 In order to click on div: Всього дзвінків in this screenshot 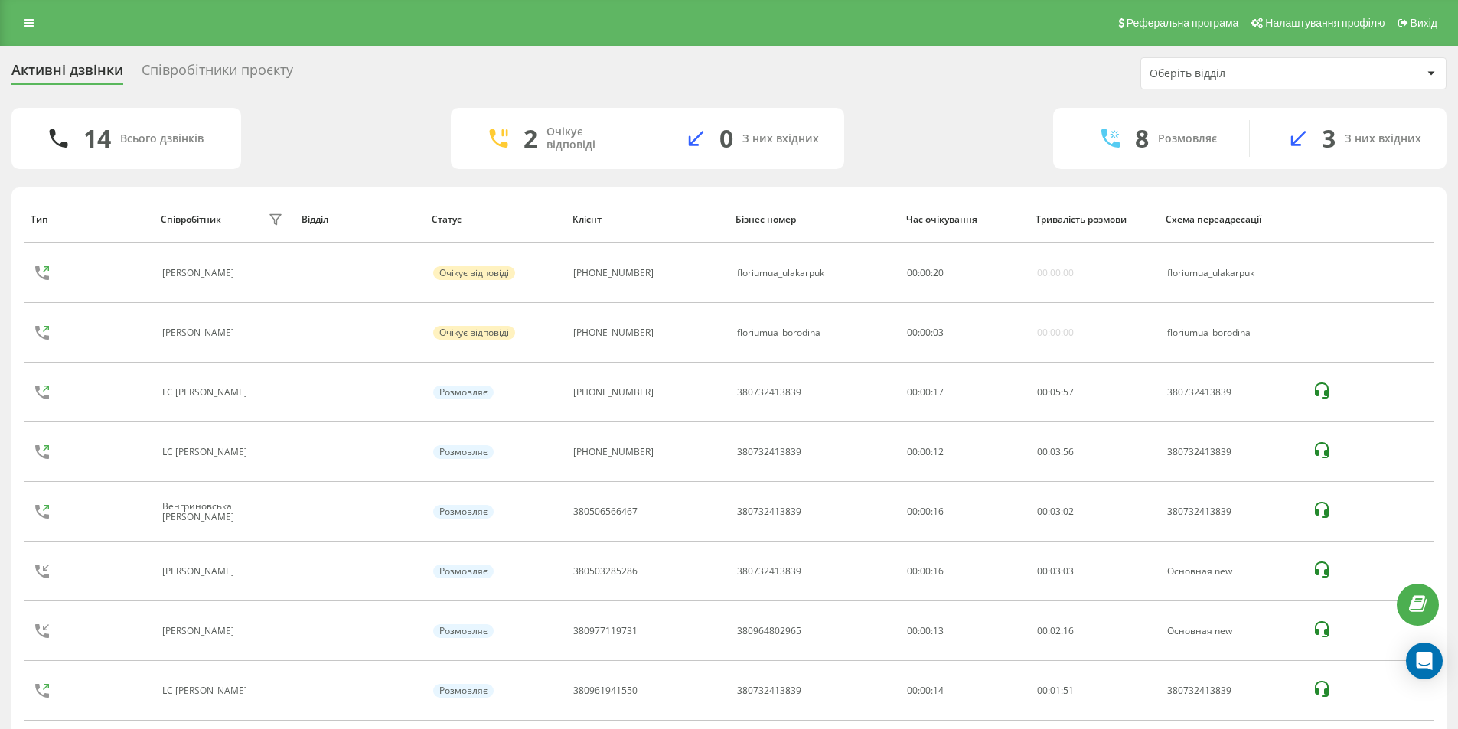, I will do `click(161, 139)`.